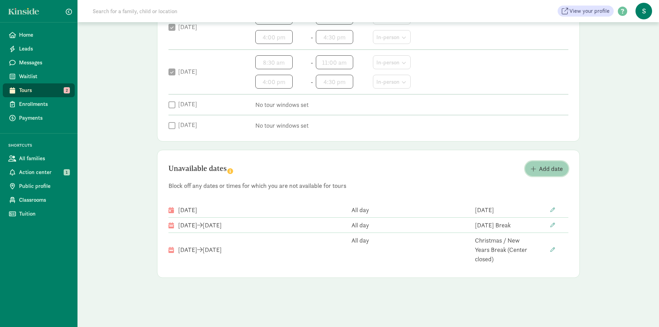  Describe the element at coordinates (44, 35) in the screenshot. I see `span: Home` at that location.